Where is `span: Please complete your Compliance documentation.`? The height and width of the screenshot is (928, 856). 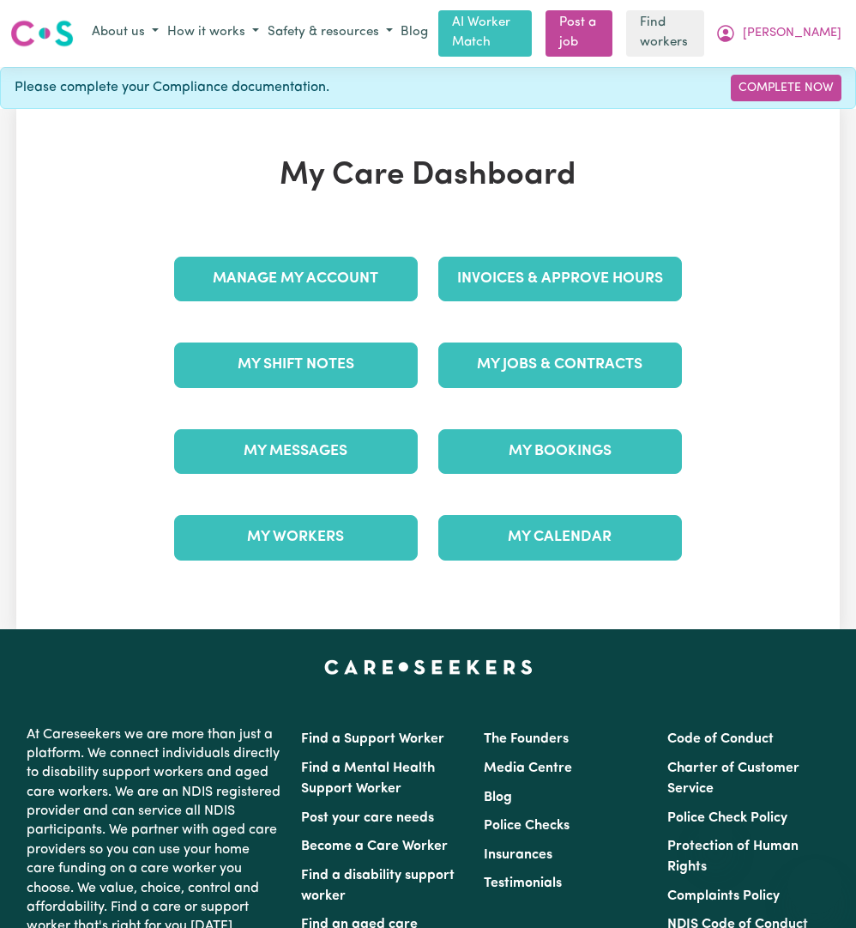
span: Please complete your Compliance documentation. is located at coordinates (172, 88).